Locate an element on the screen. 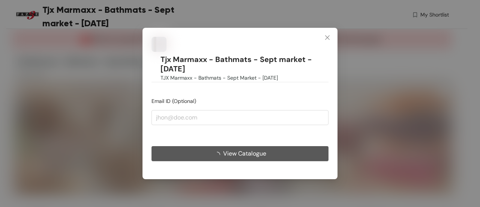  span: Email ID (Optional) is located at coordinates (174, 101).